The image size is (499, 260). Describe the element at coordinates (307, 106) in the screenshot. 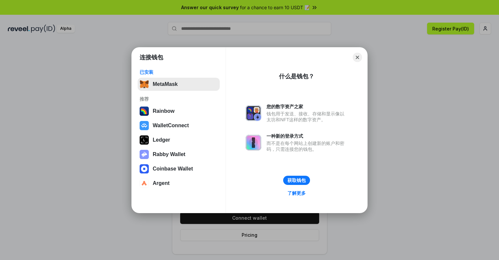

I see `div: 您的数字资产之家` at that location.